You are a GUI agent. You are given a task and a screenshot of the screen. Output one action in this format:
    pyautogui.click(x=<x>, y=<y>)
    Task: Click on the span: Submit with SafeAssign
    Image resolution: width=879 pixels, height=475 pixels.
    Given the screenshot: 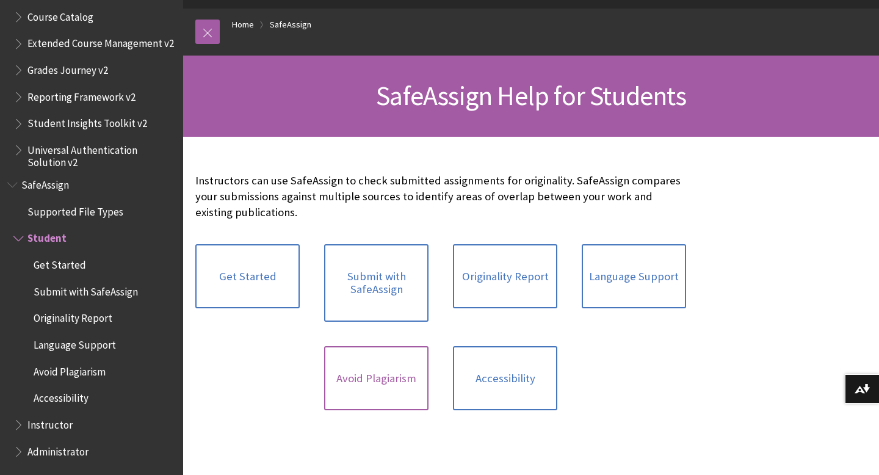 What is the action you would take?
    pyautogui.click(x=85, y=289)
    